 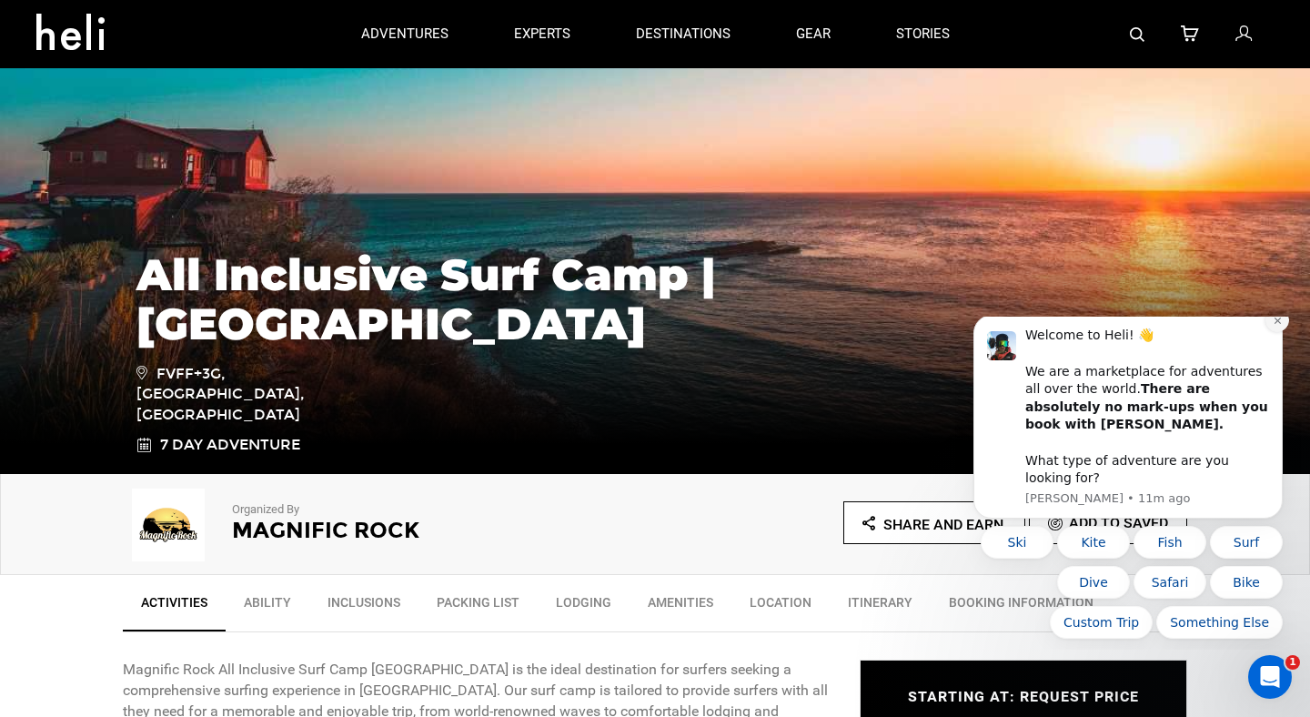 What do you see at coordinates (418, 509) in the screenshot?
I see `p: Organized By` at bounding box center [418, 509].